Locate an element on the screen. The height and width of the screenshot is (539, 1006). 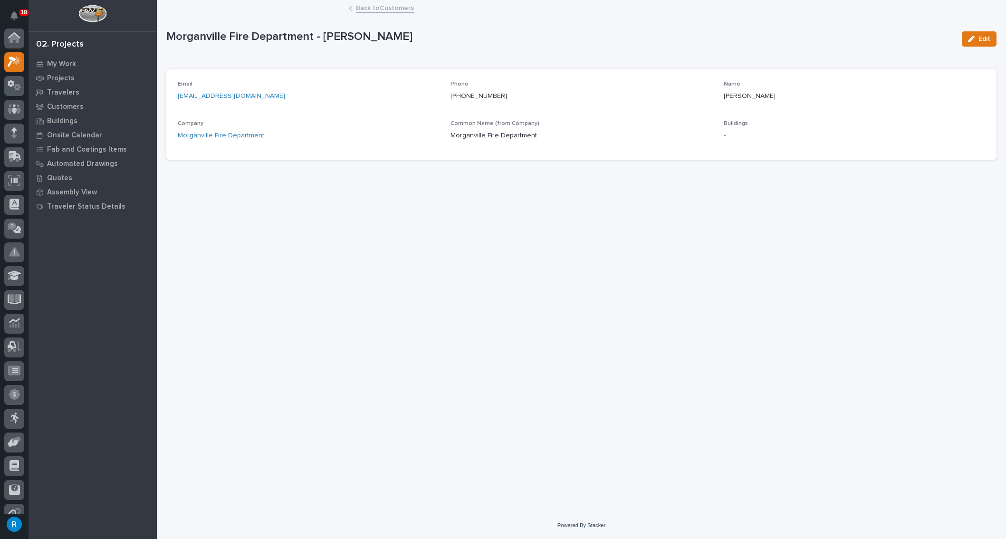
p: My Work is located at coordinates (61, 64).